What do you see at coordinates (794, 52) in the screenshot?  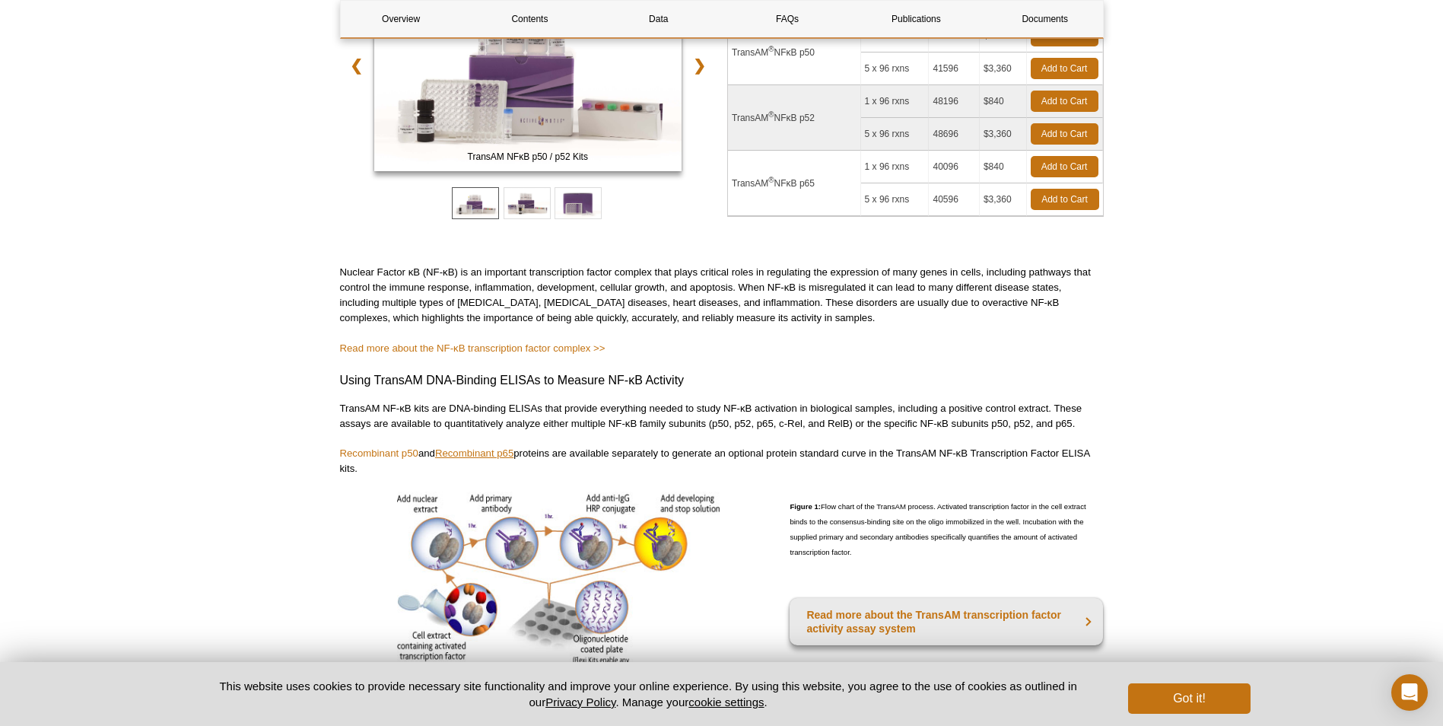 I see `td: TransAM NFκB p50` at bounding box center [794, 52].